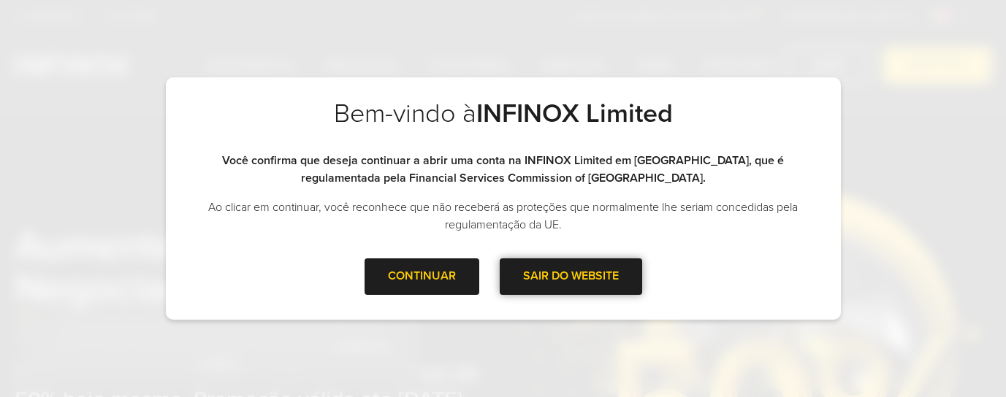  Describe the element at coordinates (503, 125) in the screenshot. I see `h2: Bem-vindo à` at that location.